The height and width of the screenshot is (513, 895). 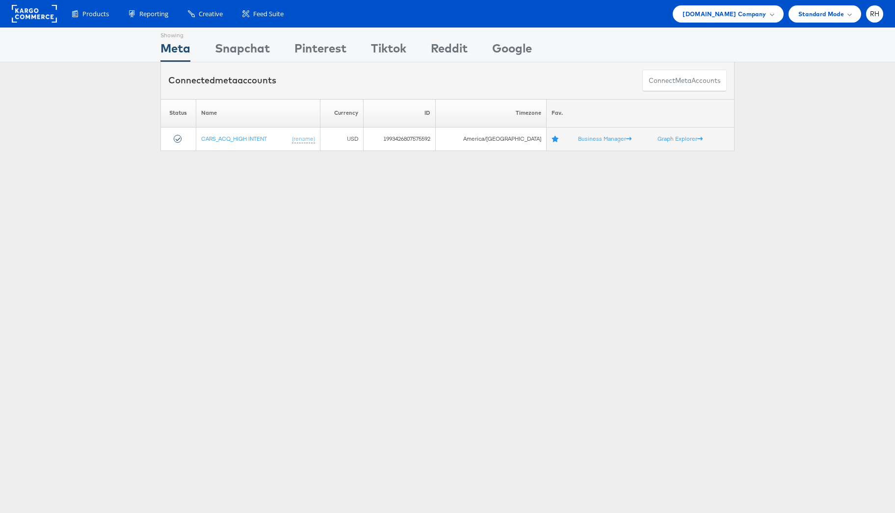 What do you see at coordinates (222, 81) in the screenshot?
I see `div: Connected accounts` at bounding box center [222, 81].